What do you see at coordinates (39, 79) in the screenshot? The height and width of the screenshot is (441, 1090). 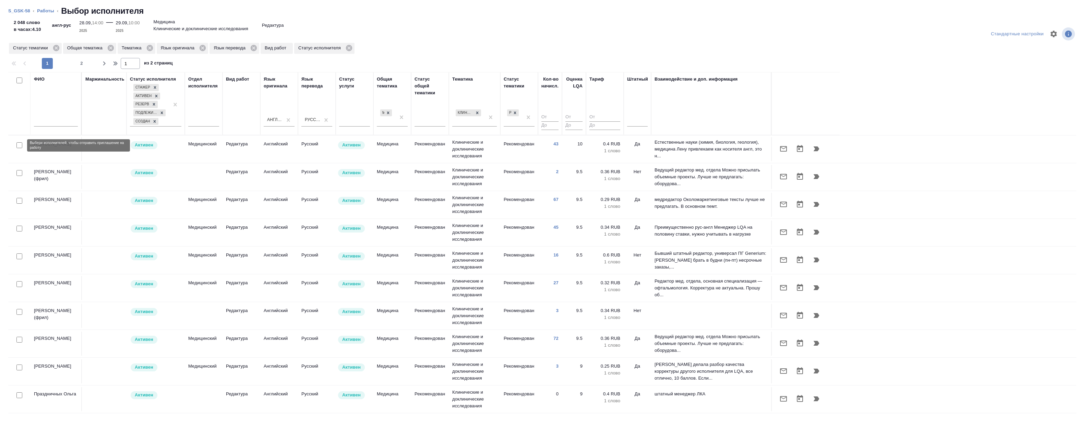 I see `div: ФИО` at bounding box center [39, 79].